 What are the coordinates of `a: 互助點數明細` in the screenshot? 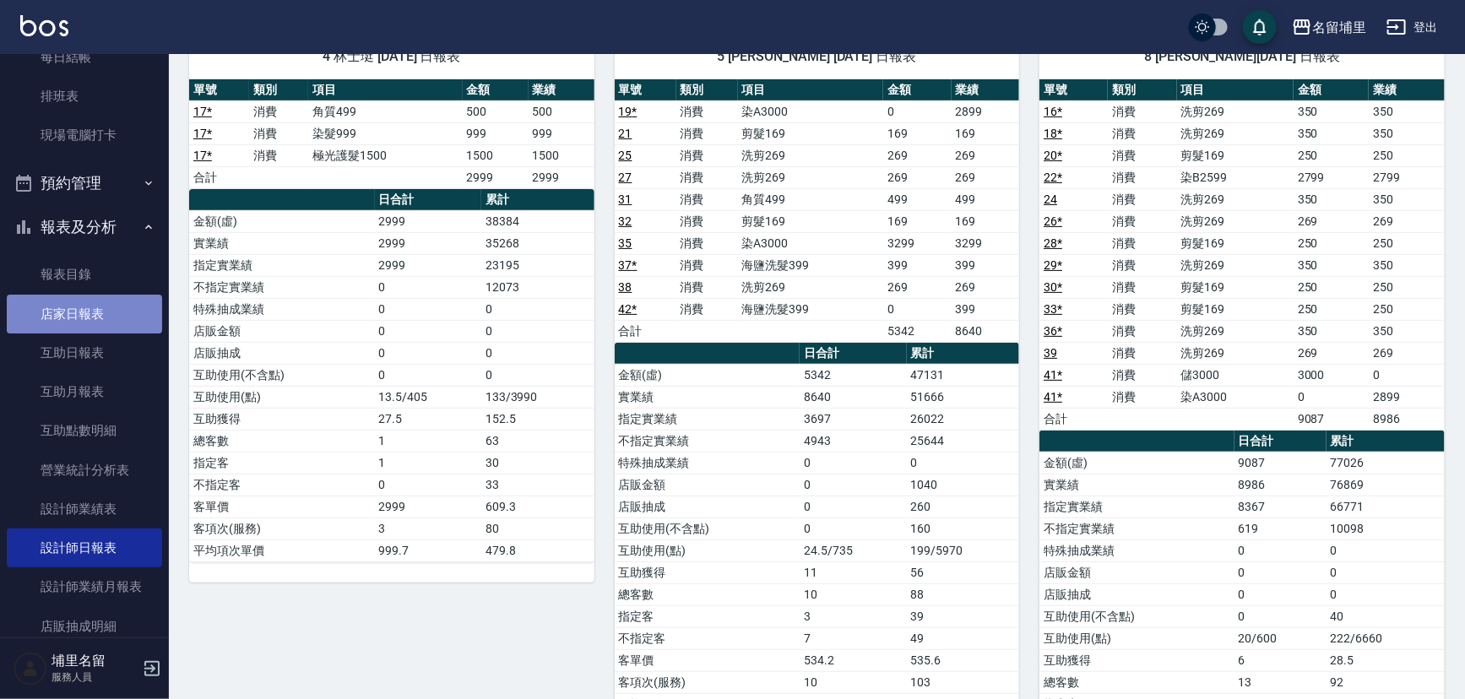 It's located at (84, 431).